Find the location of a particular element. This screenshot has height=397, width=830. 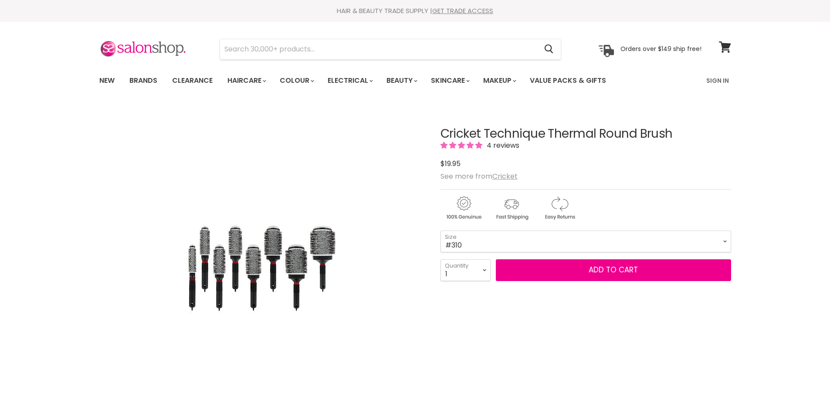

a: Brands is located at coordinates (143, 81).